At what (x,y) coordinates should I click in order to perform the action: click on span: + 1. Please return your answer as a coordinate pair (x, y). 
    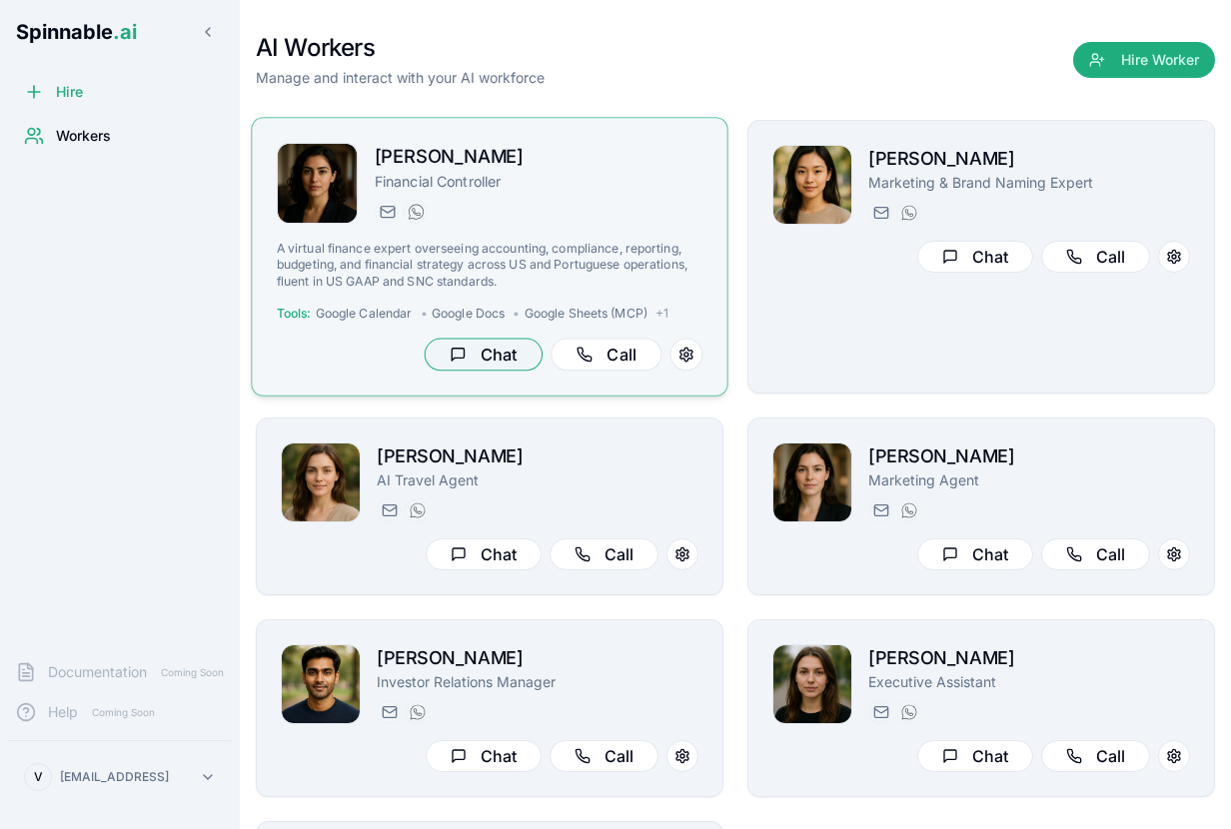
    Looking at the image, I should click on (661, 314).